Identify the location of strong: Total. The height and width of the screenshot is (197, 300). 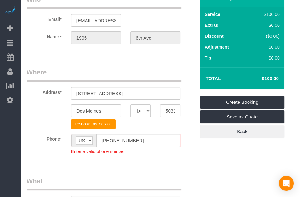
(213, 78).